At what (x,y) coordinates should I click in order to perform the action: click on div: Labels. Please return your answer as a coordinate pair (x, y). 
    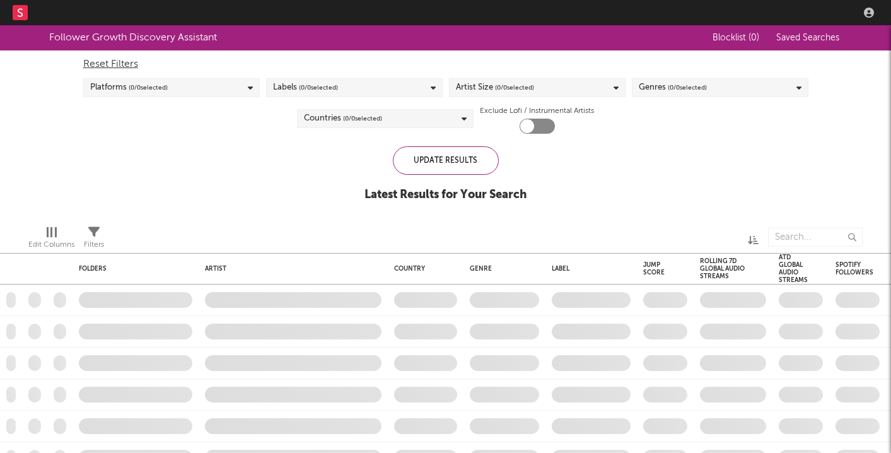
    Looking at the image, I should click on (305, 88).